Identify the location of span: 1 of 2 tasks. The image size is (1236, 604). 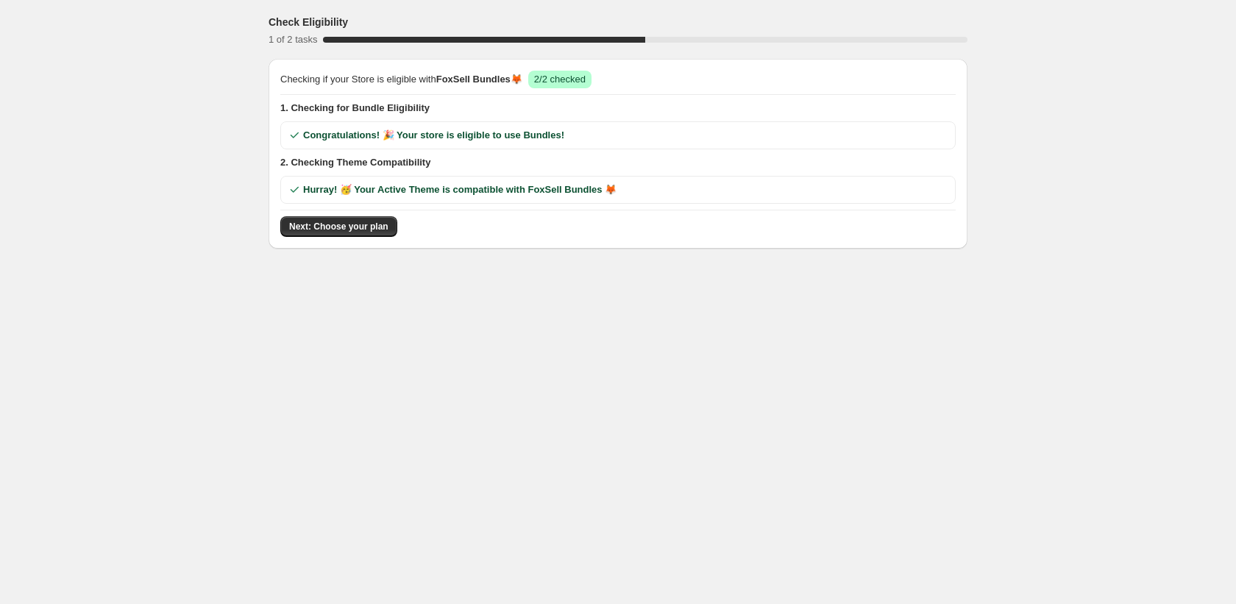
(293, 39).